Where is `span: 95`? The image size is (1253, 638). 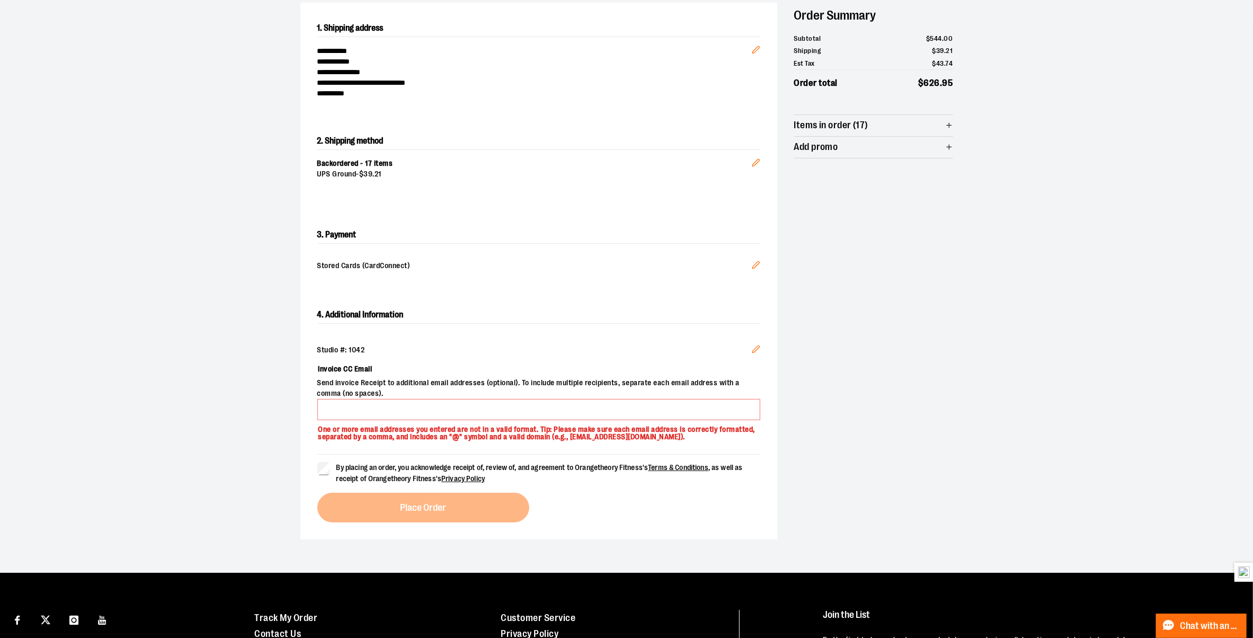 span: 95 is located at coordinates (948, 83).